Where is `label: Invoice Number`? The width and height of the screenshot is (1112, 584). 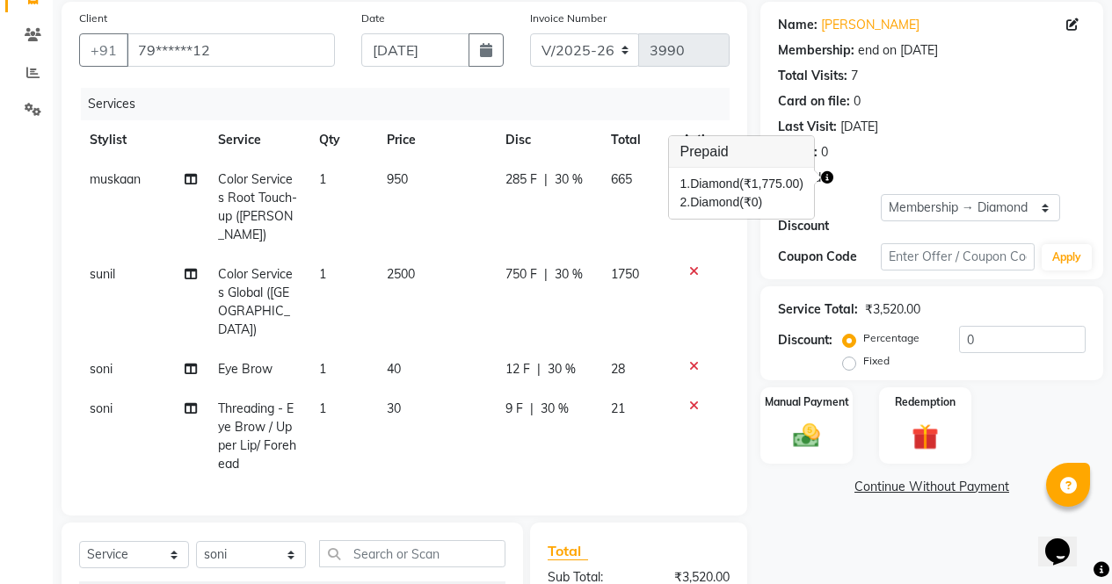
label: Invoice Number is located at coordinates (568, 18).